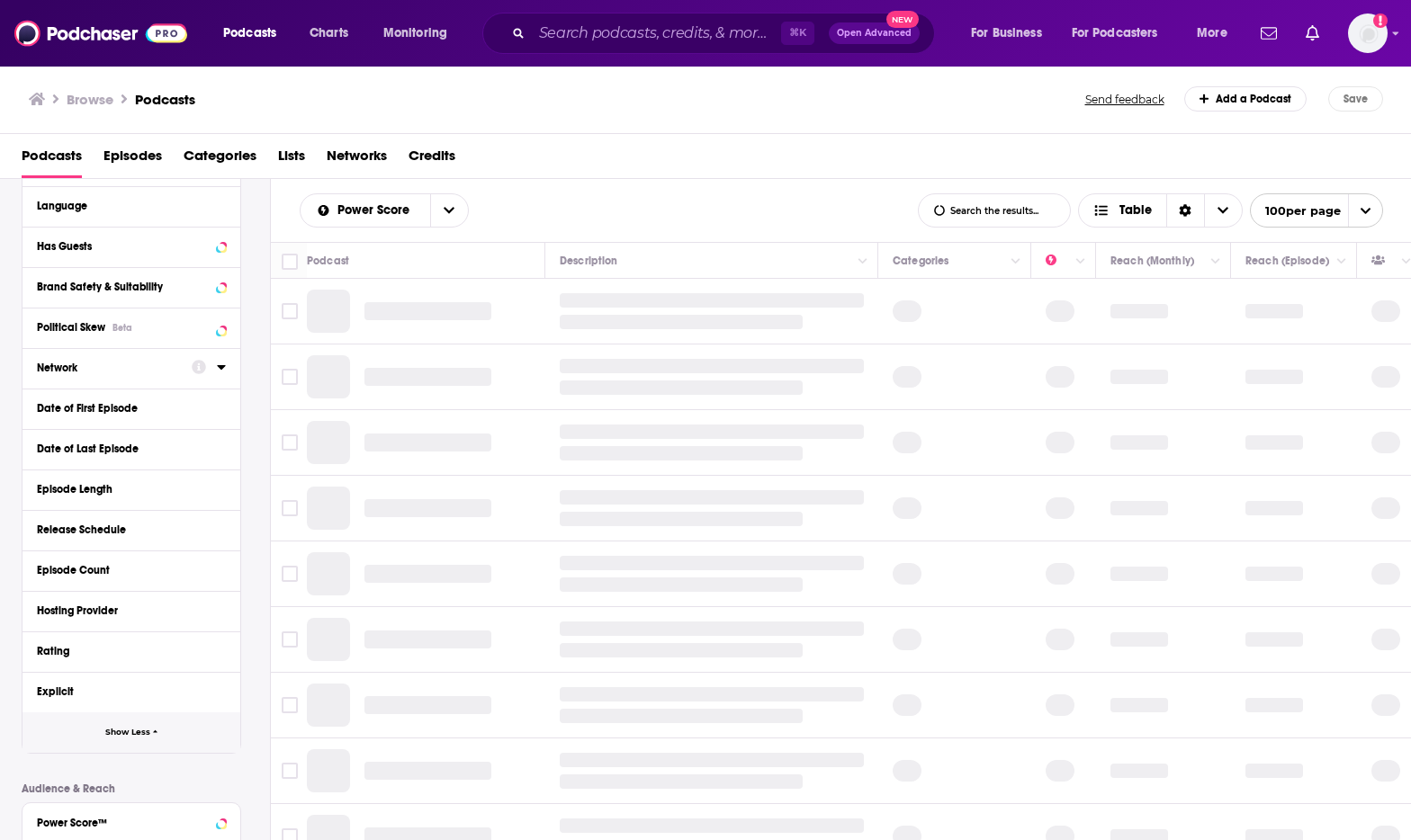 Image resolution: width=1411 pixels, height=840 pixels. I want to click on span: Show Less, so click(128, 732).